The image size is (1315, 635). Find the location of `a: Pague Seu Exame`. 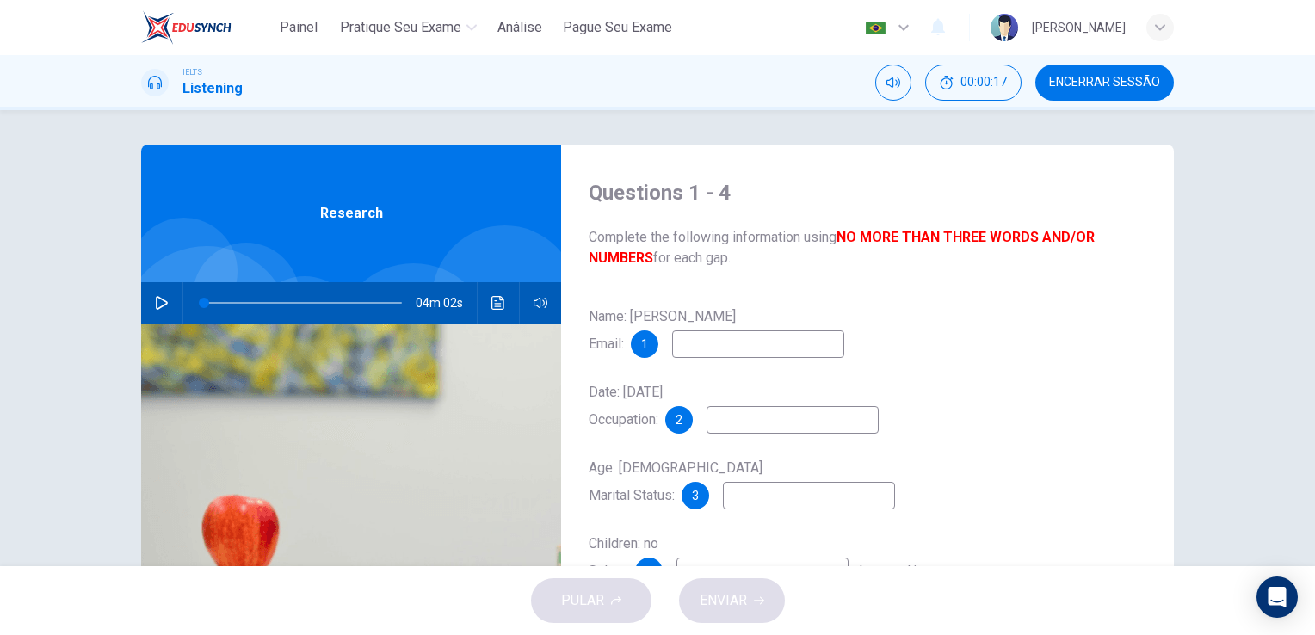

a: Pague Seu Exame is located at coordinates (617, 28).